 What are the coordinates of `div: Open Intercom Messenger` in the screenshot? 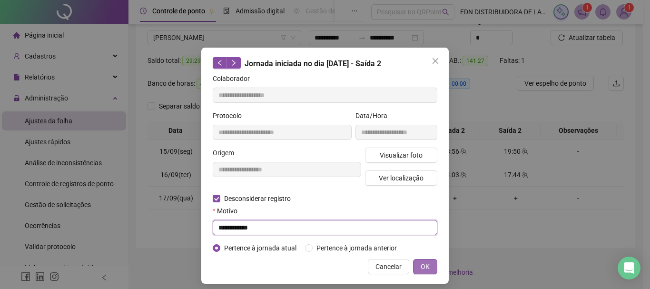 It's located at (629, 268).